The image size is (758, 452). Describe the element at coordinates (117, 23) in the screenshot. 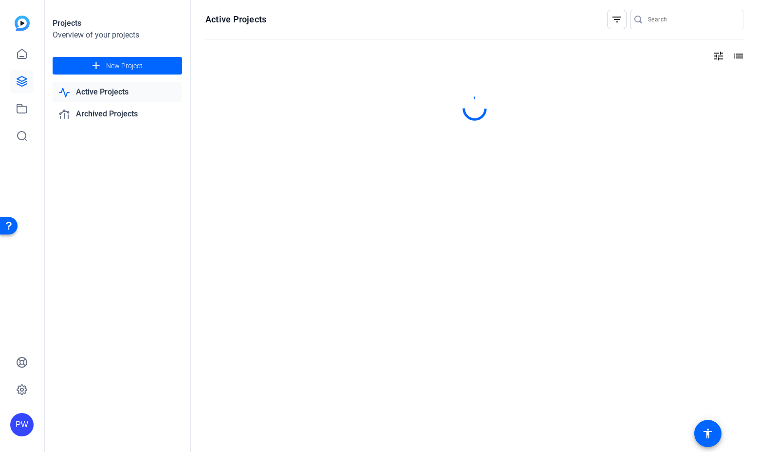

I see `div: Projects` at that location.